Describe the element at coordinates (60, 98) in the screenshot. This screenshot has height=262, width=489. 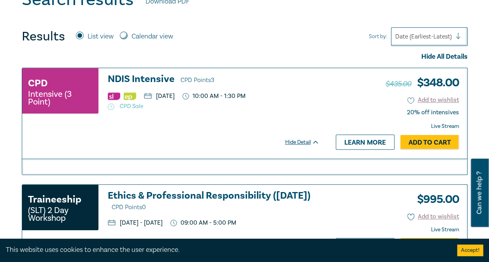
I see `small: Intensive (3 Point)` at that location.